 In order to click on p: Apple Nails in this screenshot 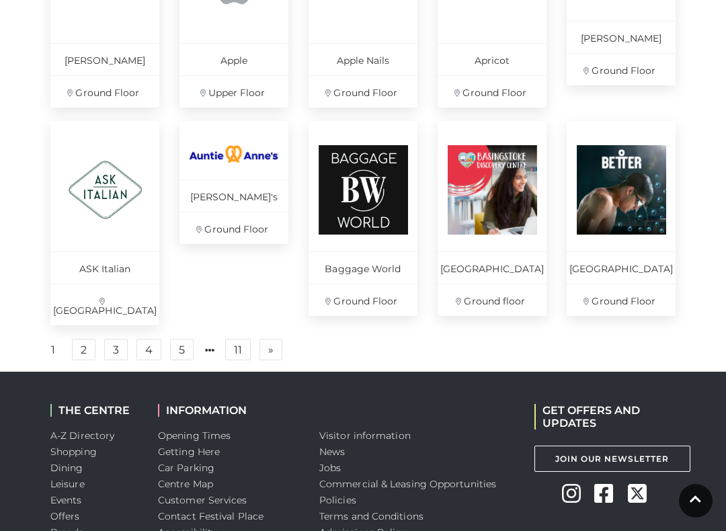, I will do `click(363, 59)`.